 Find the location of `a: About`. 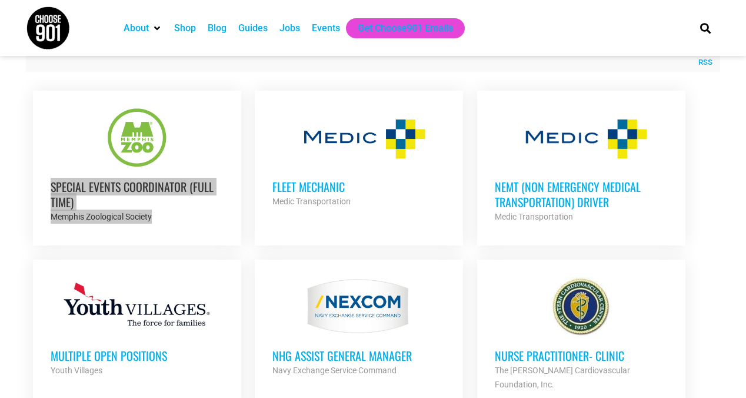

a: About is located at coordinates (136, 28).